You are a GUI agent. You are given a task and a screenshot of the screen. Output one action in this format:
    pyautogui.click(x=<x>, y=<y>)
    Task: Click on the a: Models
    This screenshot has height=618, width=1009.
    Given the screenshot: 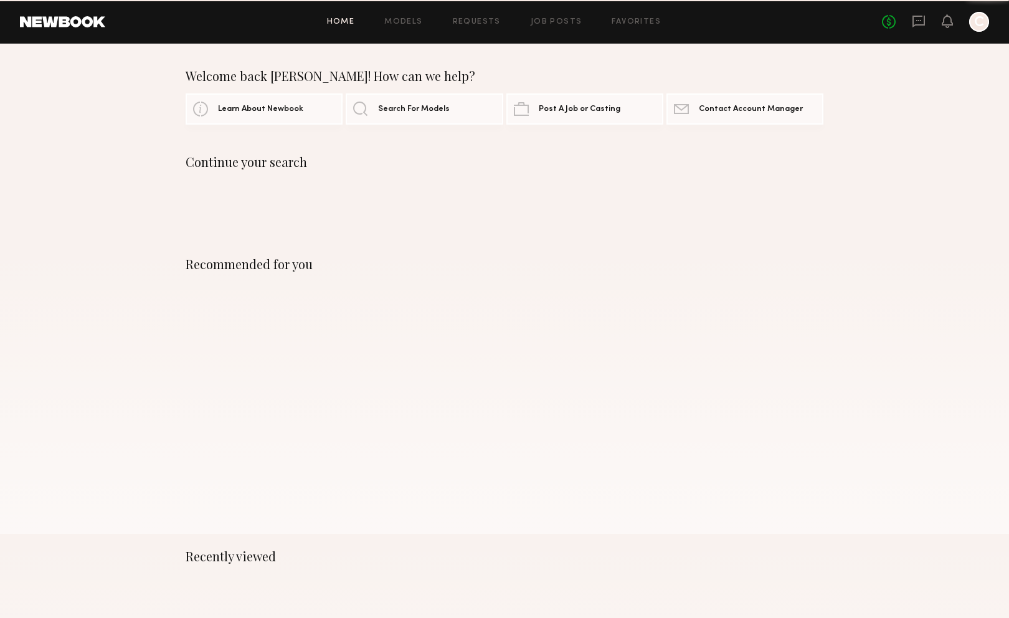 What is the action you would take?
    pyautogui.click(x=403, y=22)
    